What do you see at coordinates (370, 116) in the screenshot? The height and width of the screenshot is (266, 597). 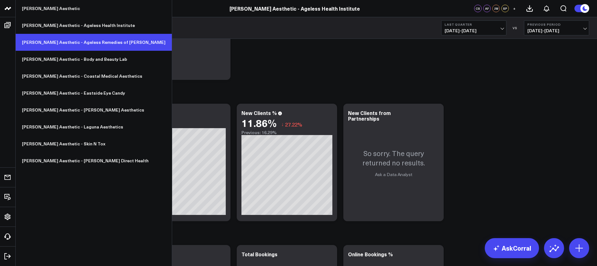 I see `div: New Clients from Partnerships` at bounding box center [370, 116].